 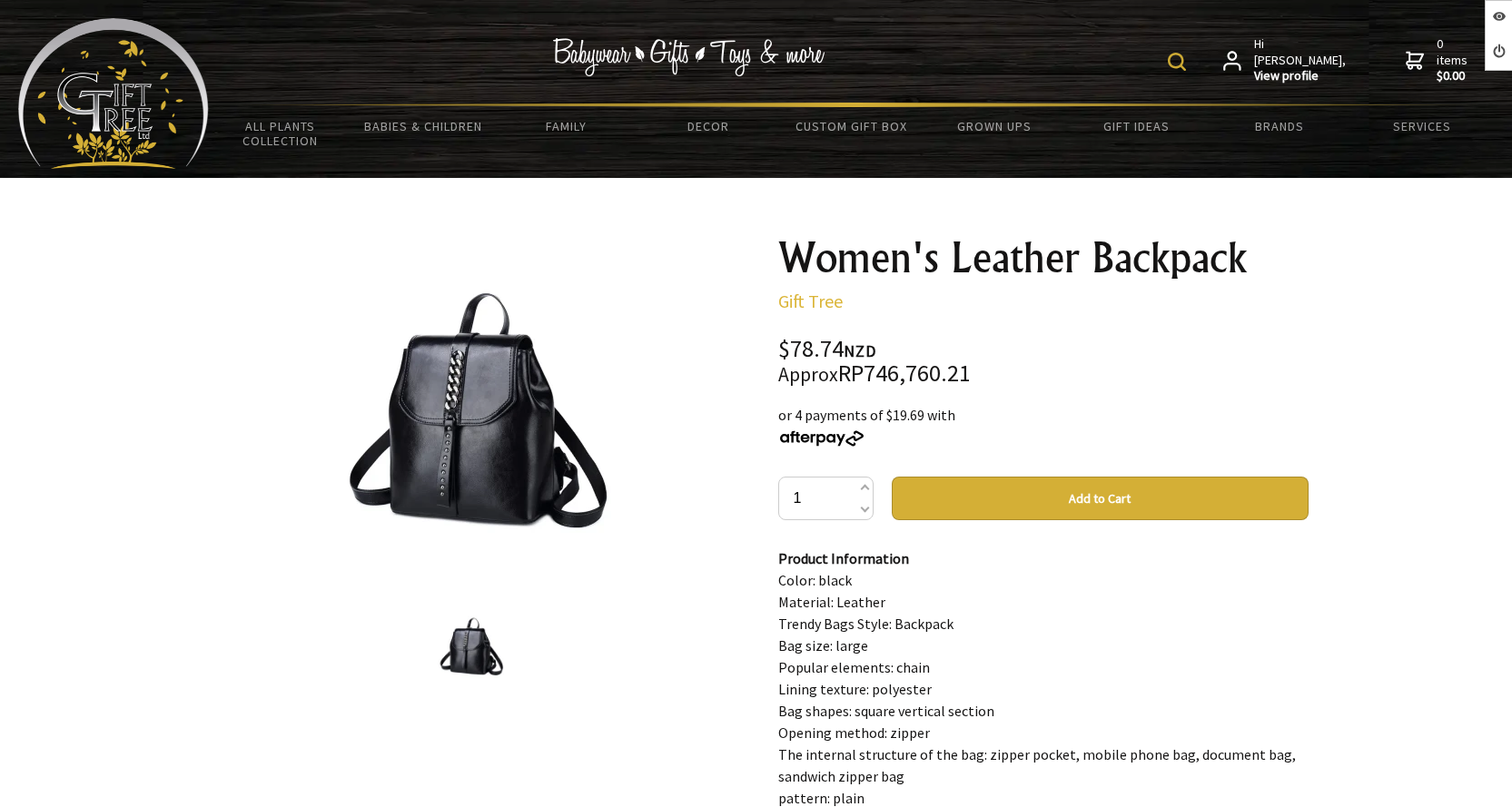 I want to click on img: Babywear - Gifts - Toys & more, so click(x=688, y=58).